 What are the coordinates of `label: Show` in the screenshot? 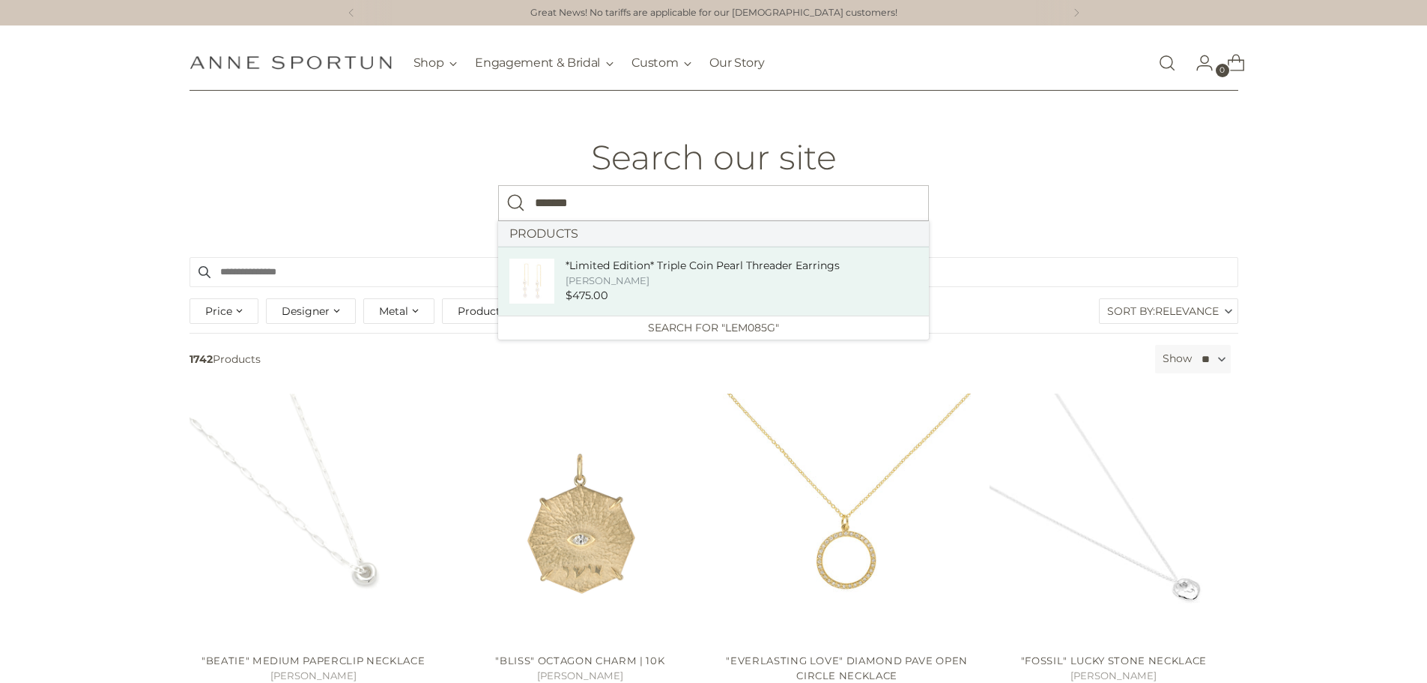 It's located at (1177, 358).